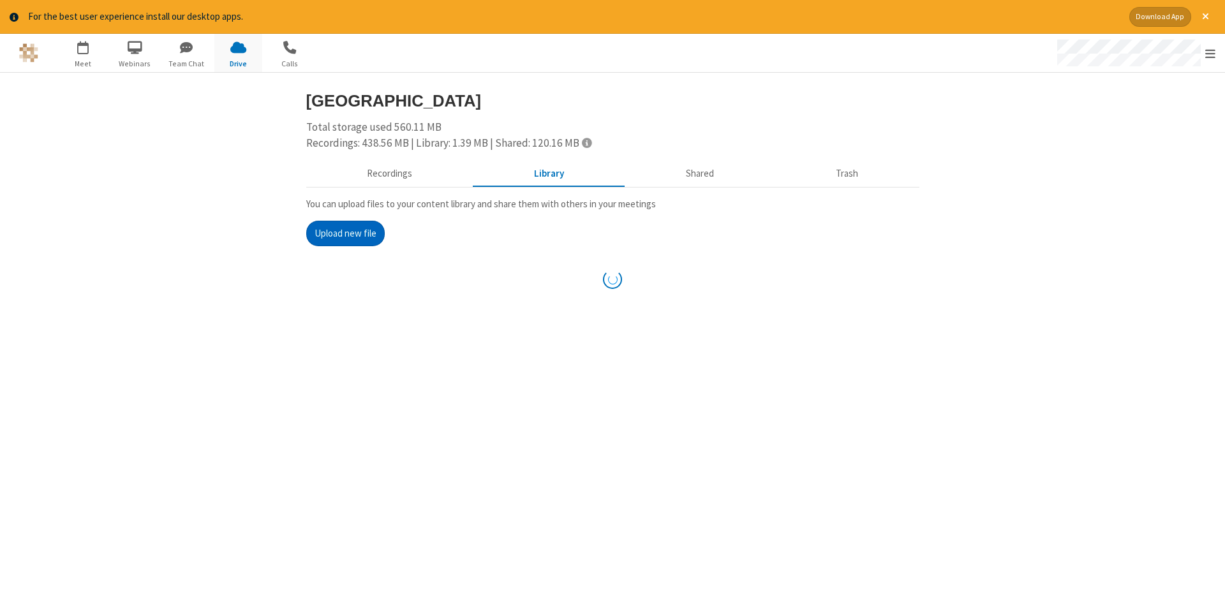  I want to click on span: Drive, so click(238, 64).